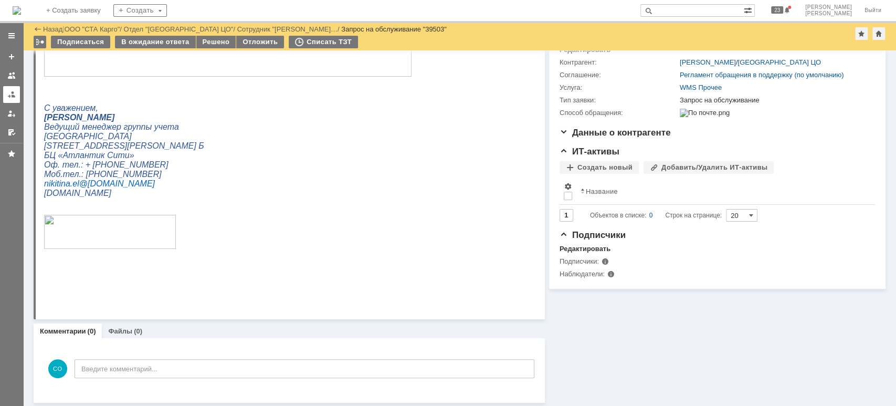  I want to click on a: Заявки в моей ответственности, so click(12, 95).